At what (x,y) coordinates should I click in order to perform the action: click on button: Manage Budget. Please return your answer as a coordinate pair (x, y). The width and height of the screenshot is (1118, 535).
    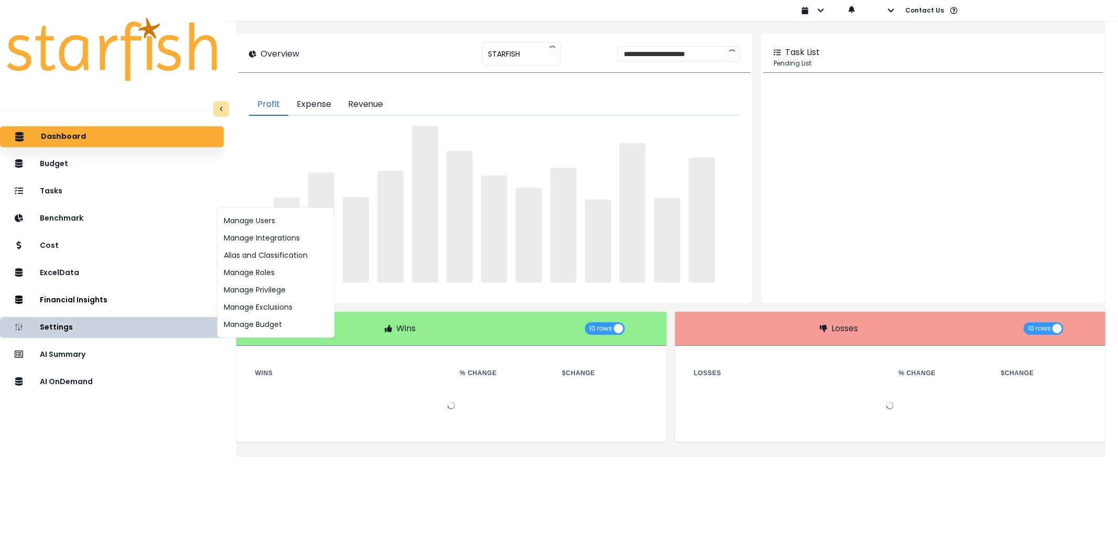
    Looking at the image, I should click on (276, 324).